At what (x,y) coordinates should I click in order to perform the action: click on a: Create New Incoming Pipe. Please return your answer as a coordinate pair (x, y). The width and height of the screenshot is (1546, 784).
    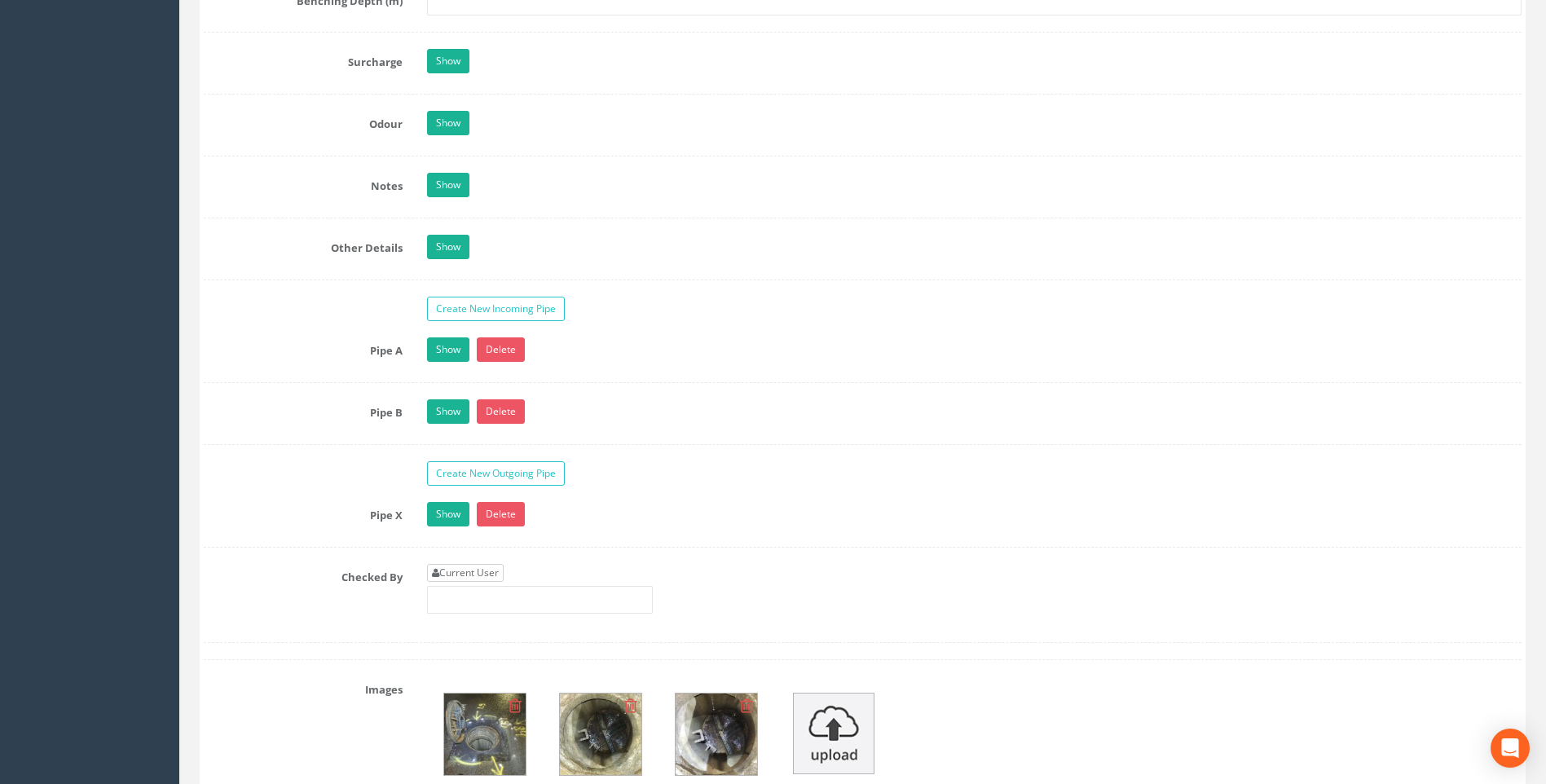
    Looking at the image, I should click on (496, 309).